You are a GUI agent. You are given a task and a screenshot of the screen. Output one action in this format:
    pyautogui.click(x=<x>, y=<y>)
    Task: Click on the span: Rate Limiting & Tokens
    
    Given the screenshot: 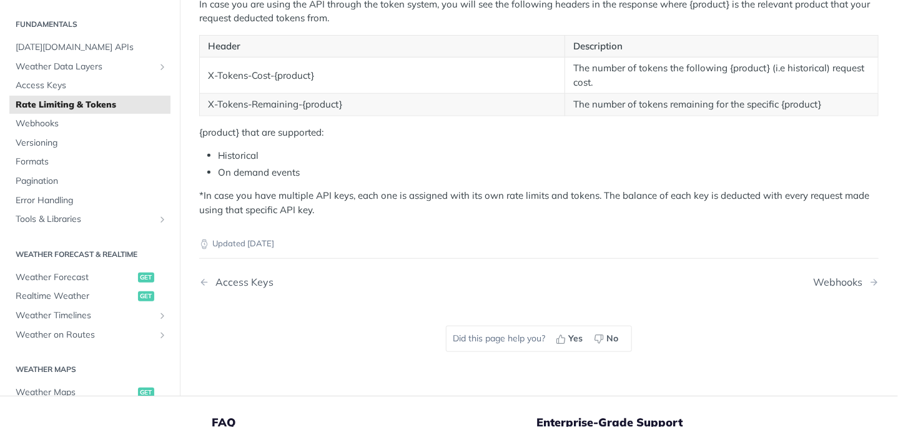 What is the action you would take?
    pyautogui.click(x=91, y=104)
    